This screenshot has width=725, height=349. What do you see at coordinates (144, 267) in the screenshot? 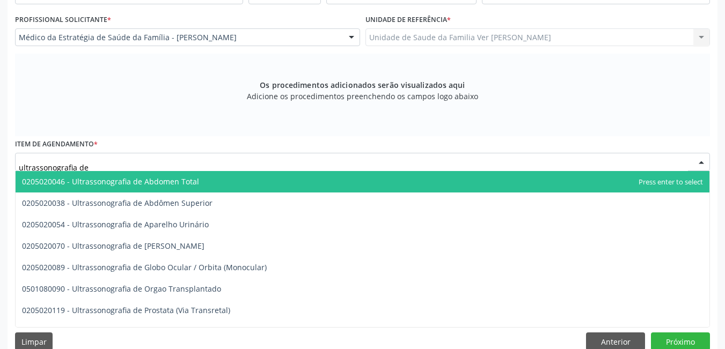
I see `span: 0205020089 - Ultrassonografia de Globo Ocular / Orbita (Monocular)` at bounding box center [144, 267].